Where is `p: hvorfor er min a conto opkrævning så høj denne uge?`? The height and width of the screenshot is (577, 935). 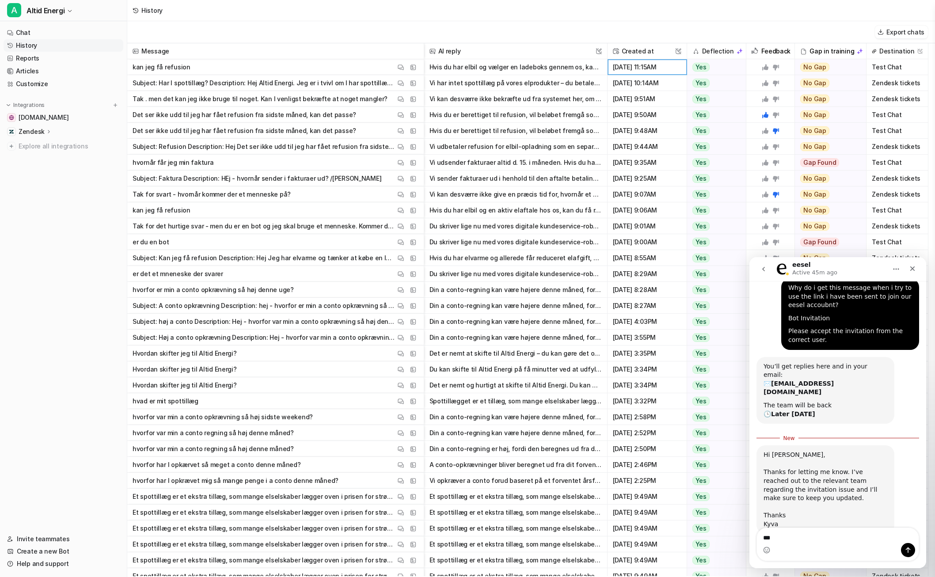 p: hvorfor er min a conto opkrævning så høj denne uge? is located at coordinates (213, 290).